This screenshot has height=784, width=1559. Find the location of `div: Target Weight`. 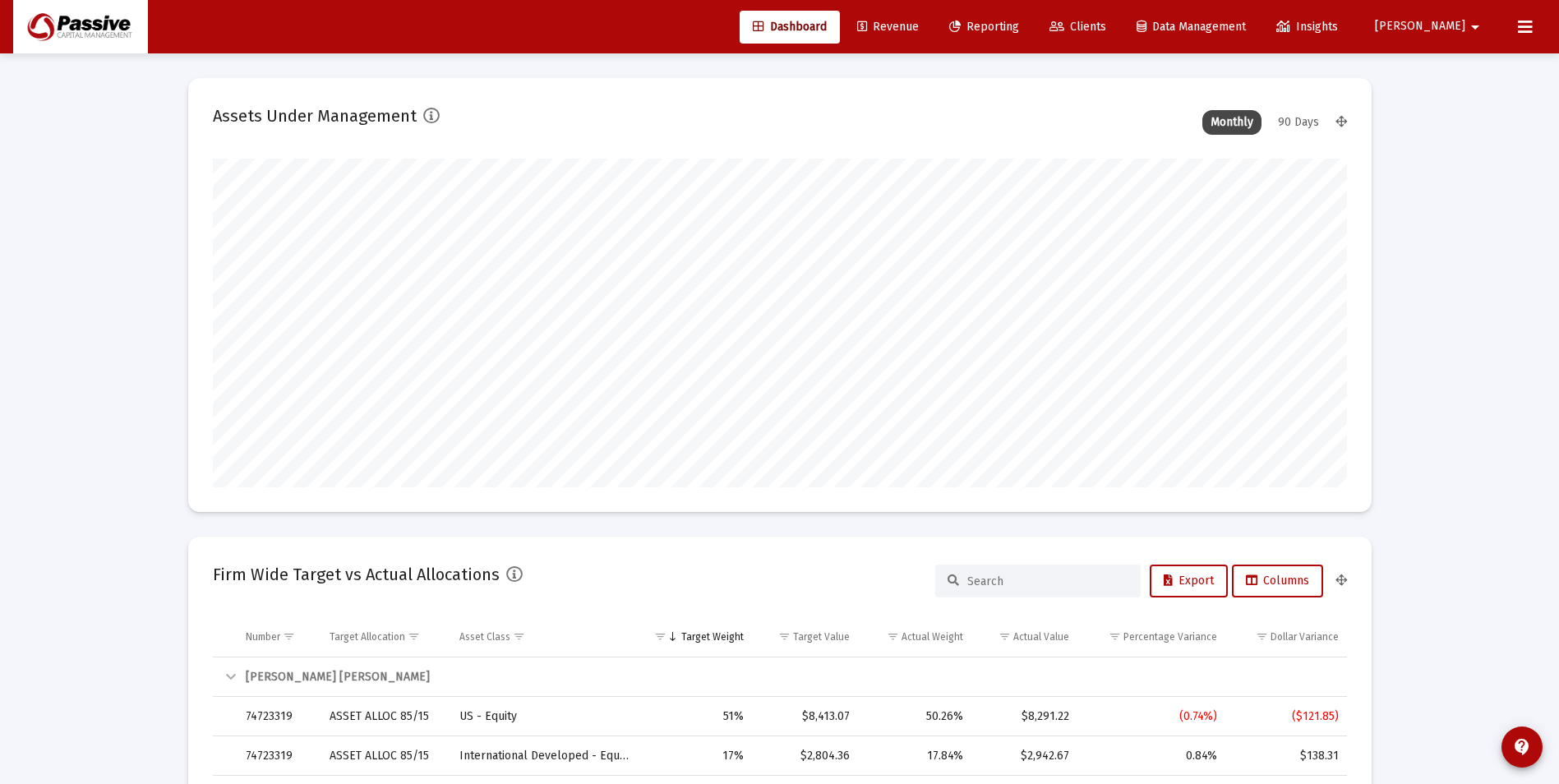

div: Target Weight is located at coordinates (713, 637).